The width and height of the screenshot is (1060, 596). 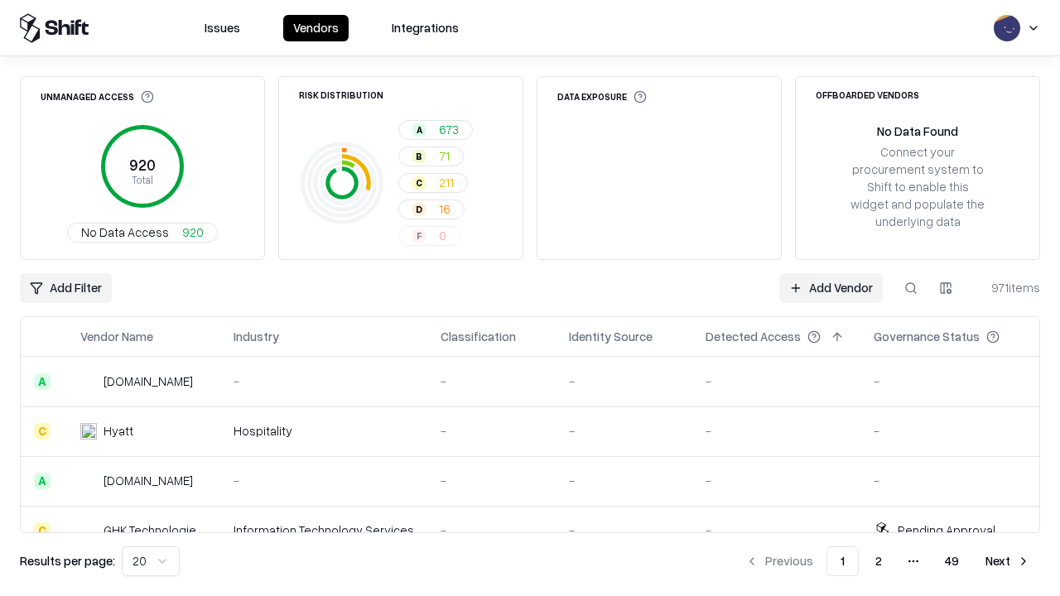 I want to click on tspan: Total, so click(x=142, y=180).